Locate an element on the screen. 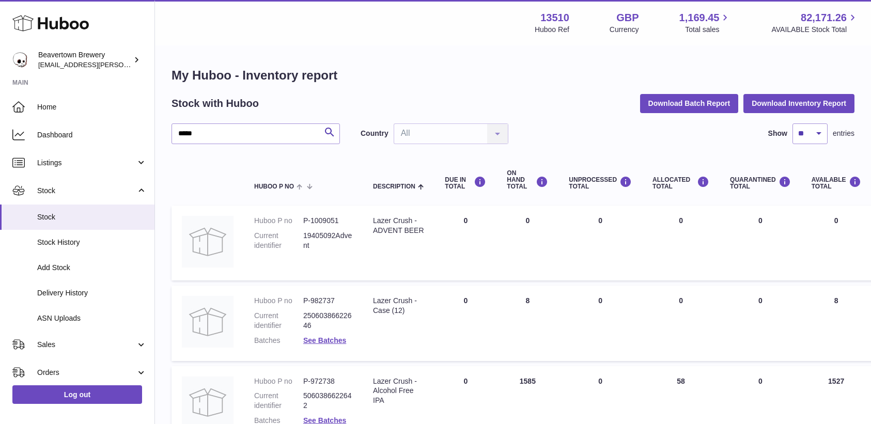  a: Log out is located at coordinates (77, 395).